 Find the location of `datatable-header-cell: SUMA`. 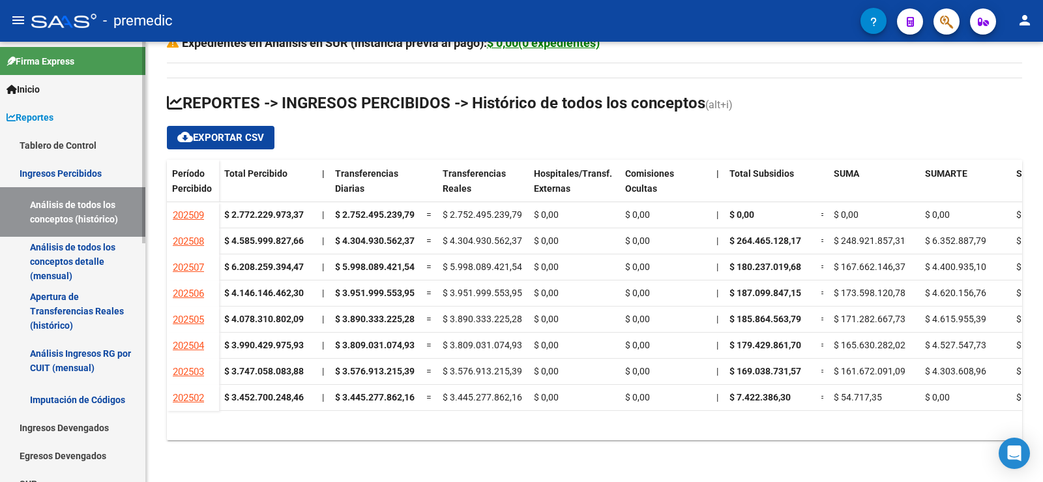

datatable-header-cell: SUMA is located at coordinates (874, 187).